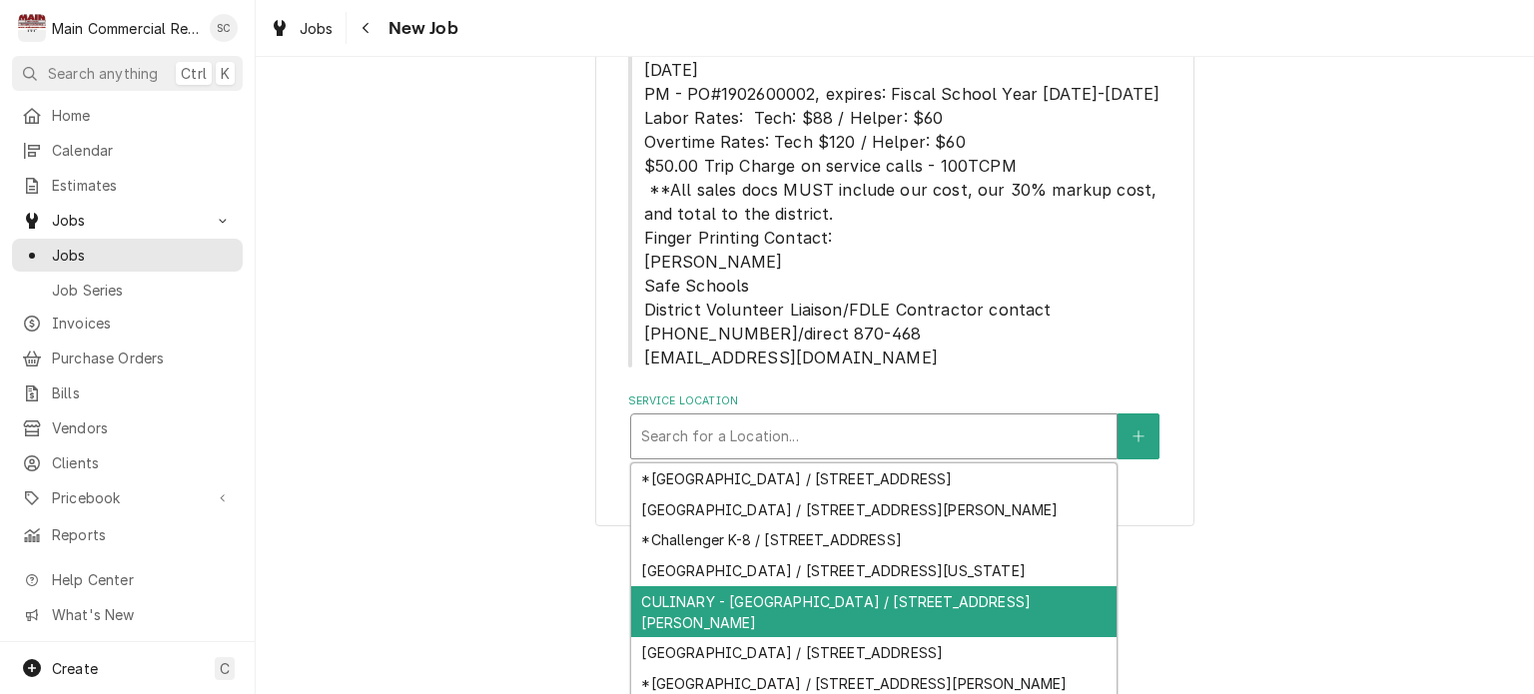 Image resolution: width=1534 pixels, height=694 pixels. Describe the element at coordinates (224, 28) in the screenshot. I see `div: Sharon Campbell's Avatar` at that location.